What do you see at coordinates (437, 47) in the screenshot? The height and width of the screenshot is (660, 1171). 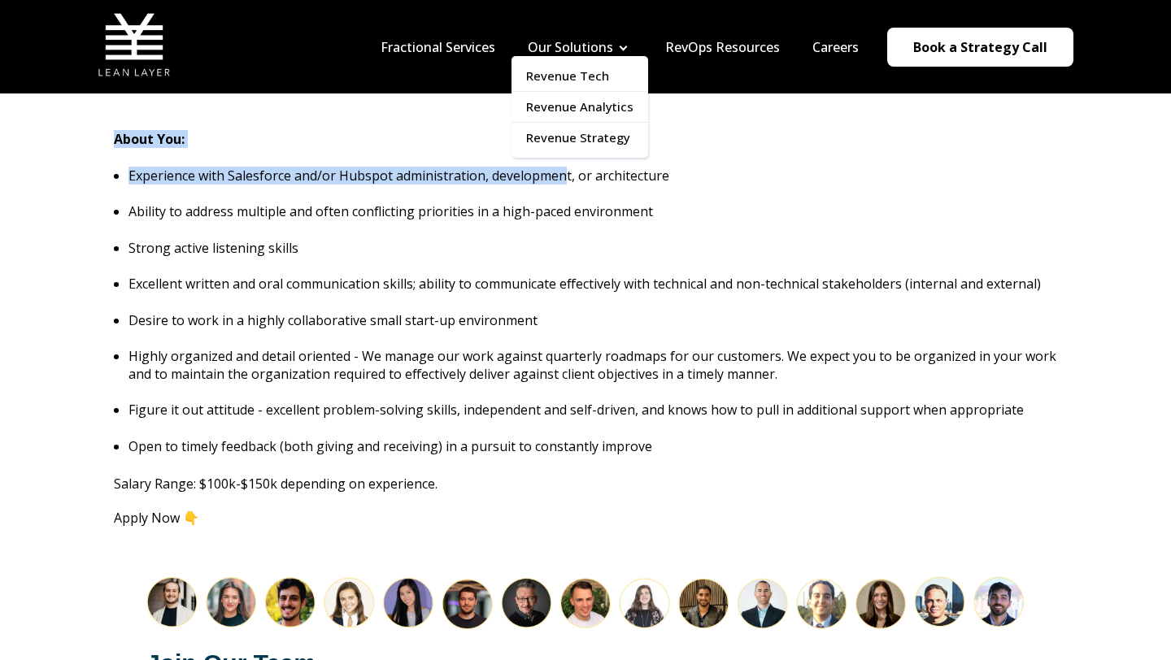 I see `a: Fractional Services` at bounding box center [437, 47].